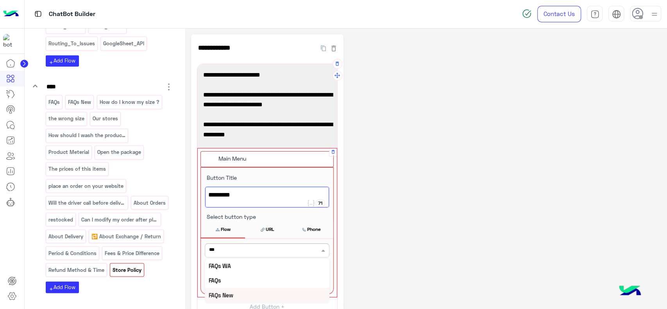 Image resolution: width=667 pixels, height=309 pixels. What do you see at coordinates (77, 169) in the screenshot?
I see `p: The prices of this items` at bounding box center [77, 169].